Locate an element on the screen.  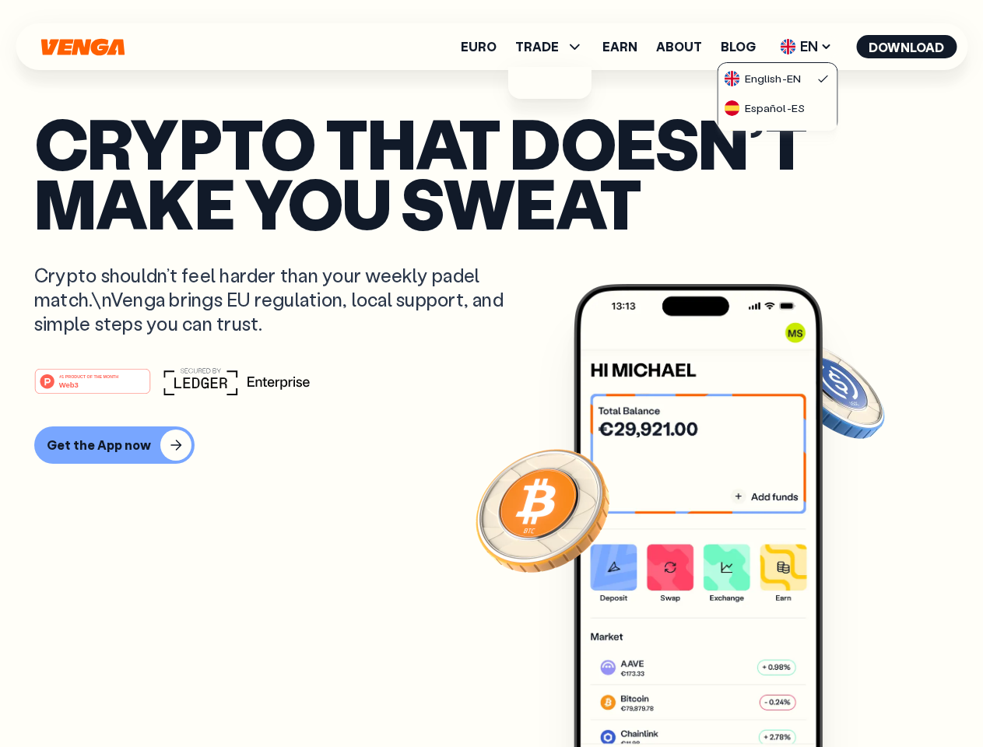
a: Download is located at coordinates (906, 47).